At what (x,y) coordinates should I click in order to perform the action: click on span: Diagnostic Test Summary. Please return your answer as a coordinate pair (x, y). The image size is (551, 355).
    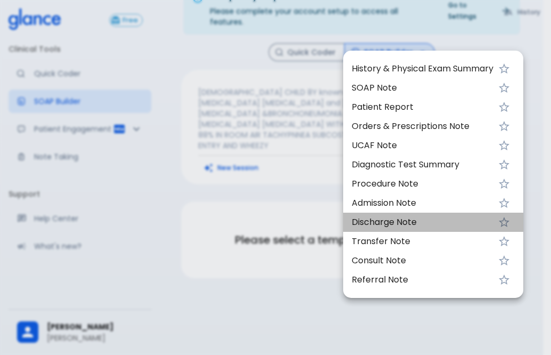
    Looking at the image, I should click on (423, 165).